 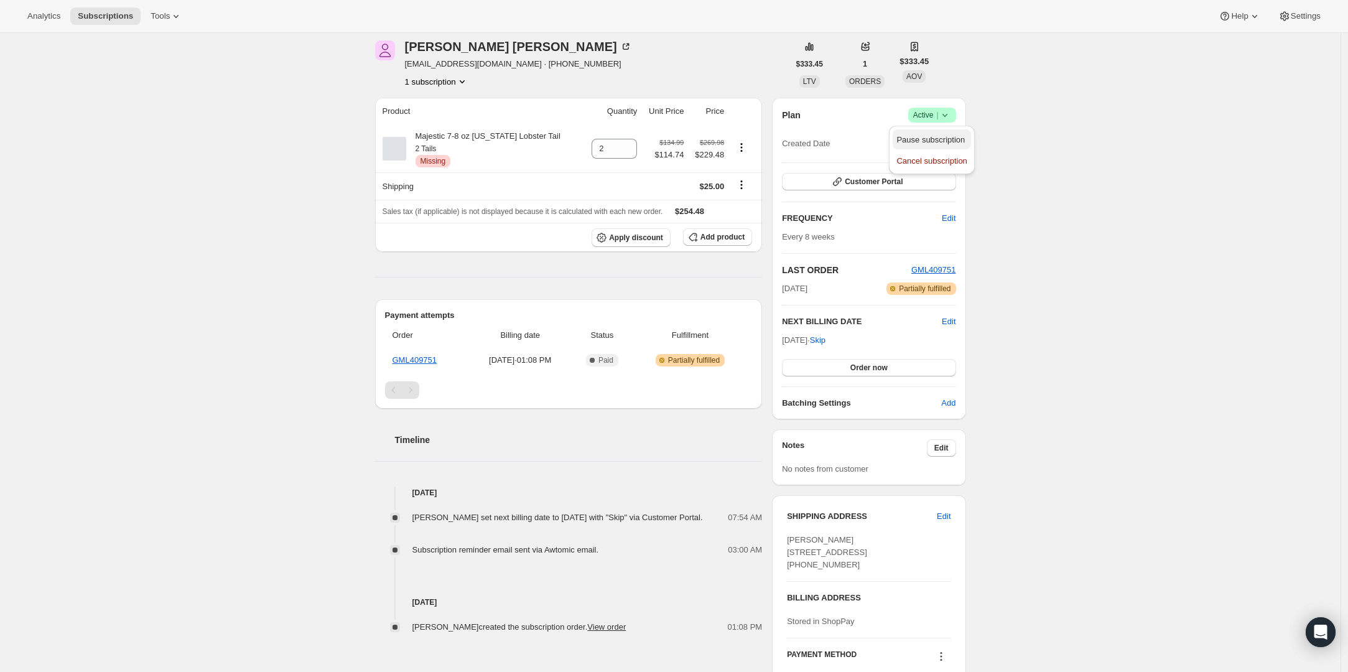 What do you see at coordinates (825, 468) in the screenshot?
I see `span: No notes from customer` at bounding box center [825, 468].